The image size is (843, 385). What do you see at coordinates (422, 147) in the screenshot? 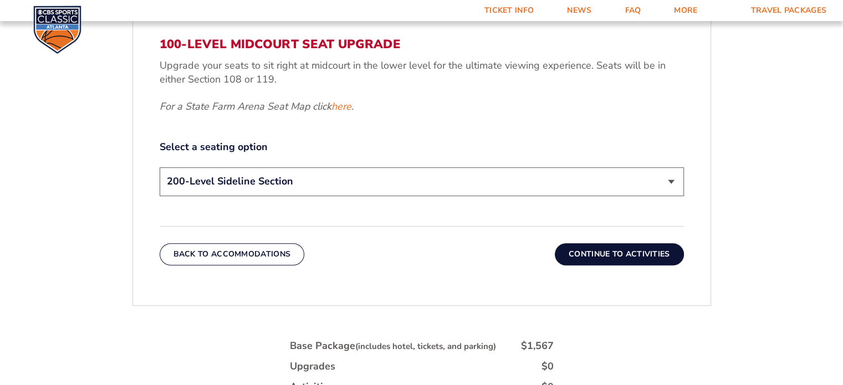
I see `label: Select a seating option` at bounding box center [422, 147].